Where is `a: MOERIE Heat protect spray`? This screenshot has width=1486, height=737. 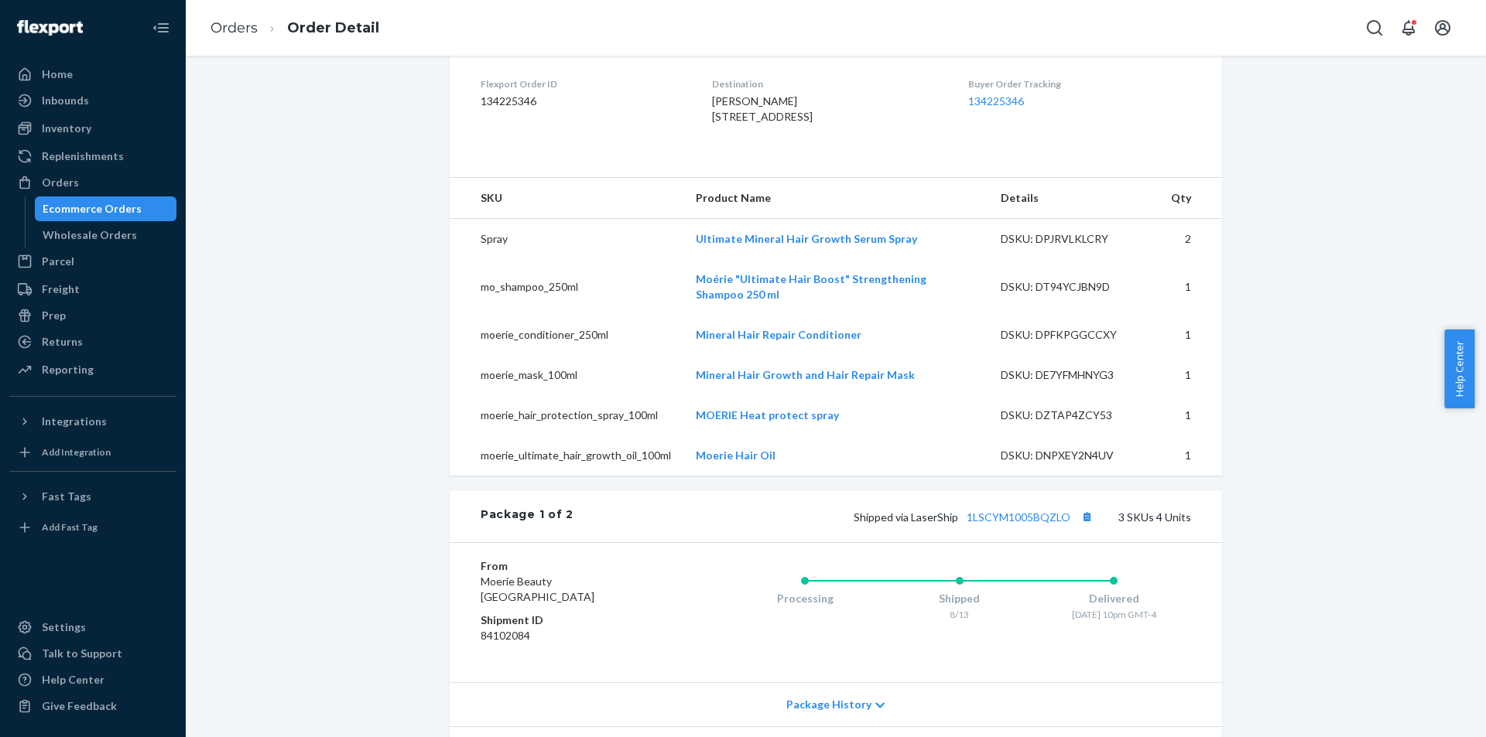
a: MOERIE Heat protect spray is located at coordinates (767, 415).